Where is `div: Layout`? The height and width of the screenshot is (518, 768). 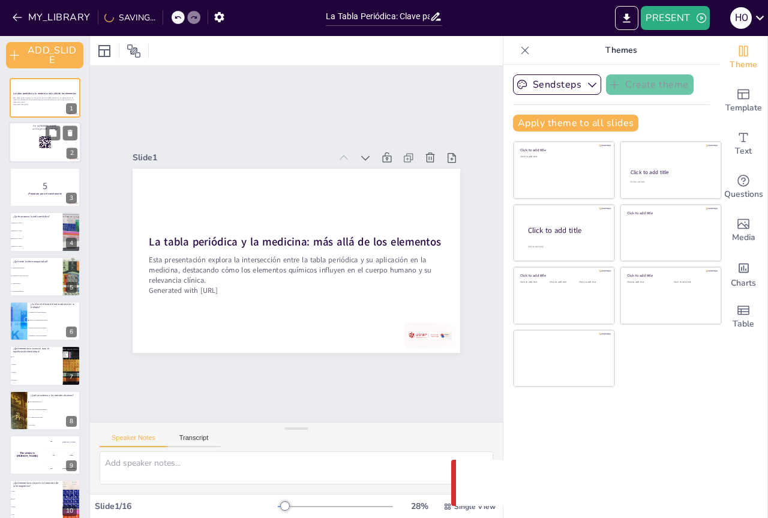
div: Layout is located at coordinates (104, 51).